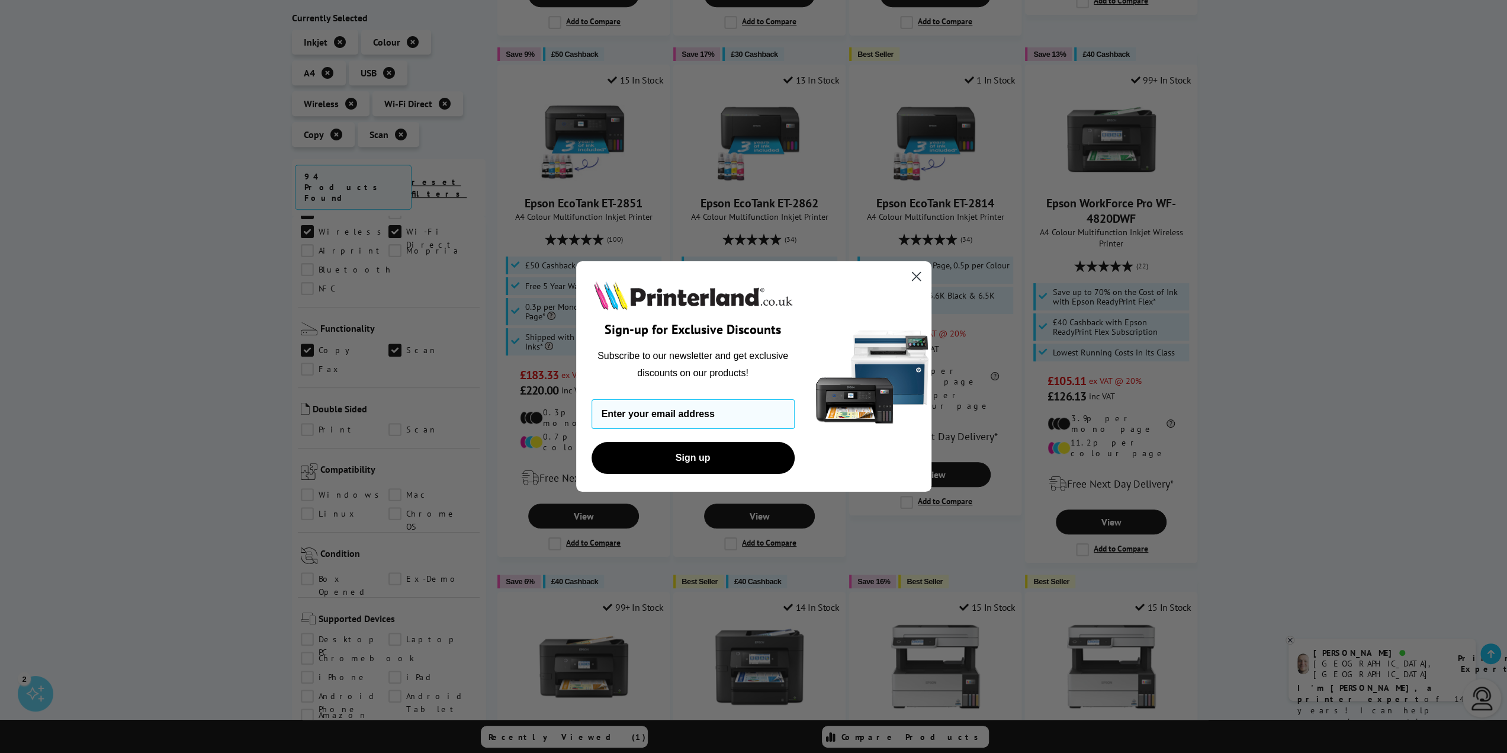  I want to click on img: Printerland.co.uk, so click(693, 296).